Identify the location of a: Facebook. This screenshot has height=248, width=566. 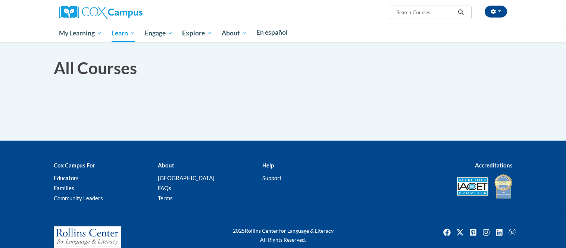
(447, 232).